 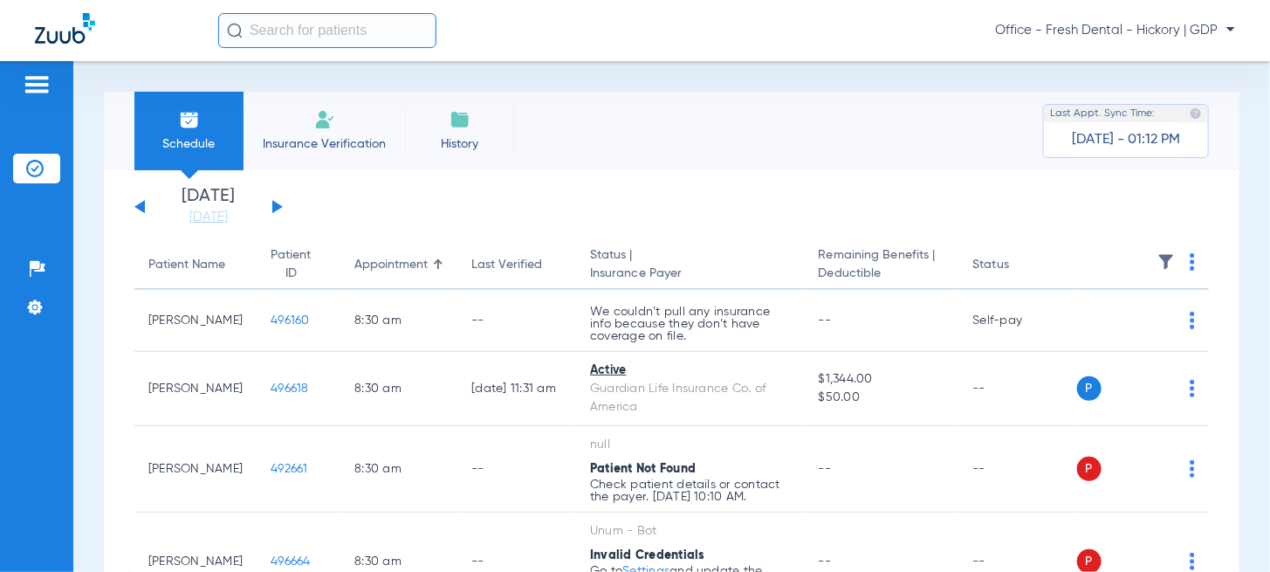 What do you see at coordinates (1115, 31) in the screenshot?
I see `span: Office - Fresh Dental - Hickory | GDP` at bounding box center [1115, 31].